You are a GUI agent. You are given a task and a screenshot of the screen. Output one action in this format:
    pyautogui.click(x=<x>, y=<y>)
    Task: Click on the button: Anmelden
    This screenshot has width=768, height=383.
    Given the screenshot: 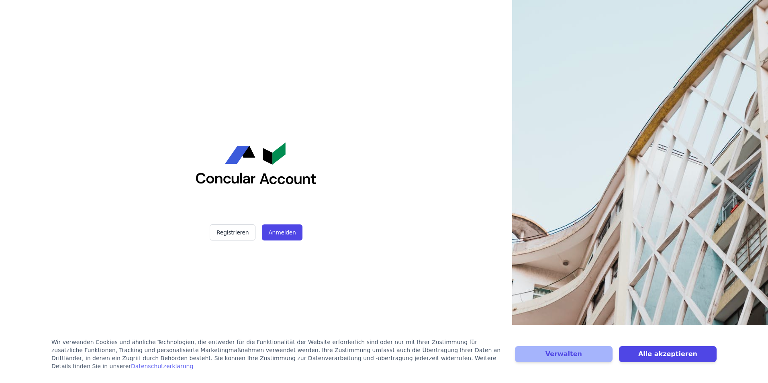 What is the action you would take?
    pyautogui.click(x=282, y=232)
    